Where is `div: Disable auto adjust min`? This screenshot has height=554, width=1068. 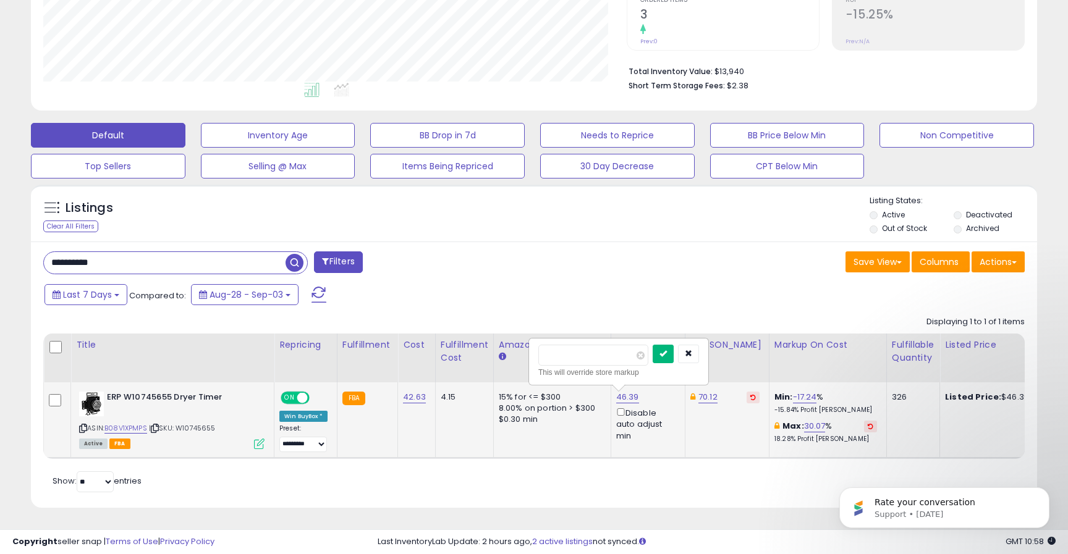 div: Disable auto adjust min is located at coordinates (646, 424).